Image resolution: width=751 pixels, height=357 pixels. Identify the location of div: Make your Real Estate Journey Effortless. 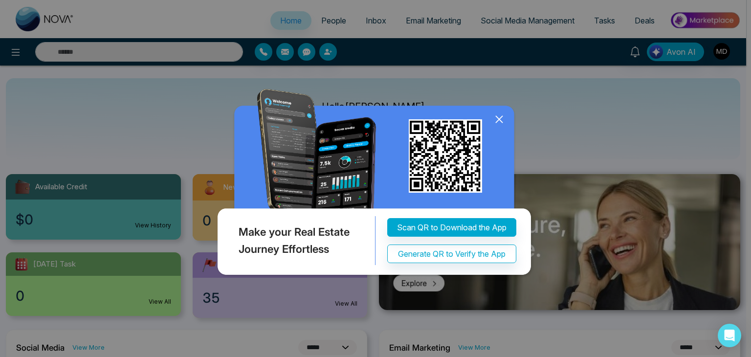
(295, 241).